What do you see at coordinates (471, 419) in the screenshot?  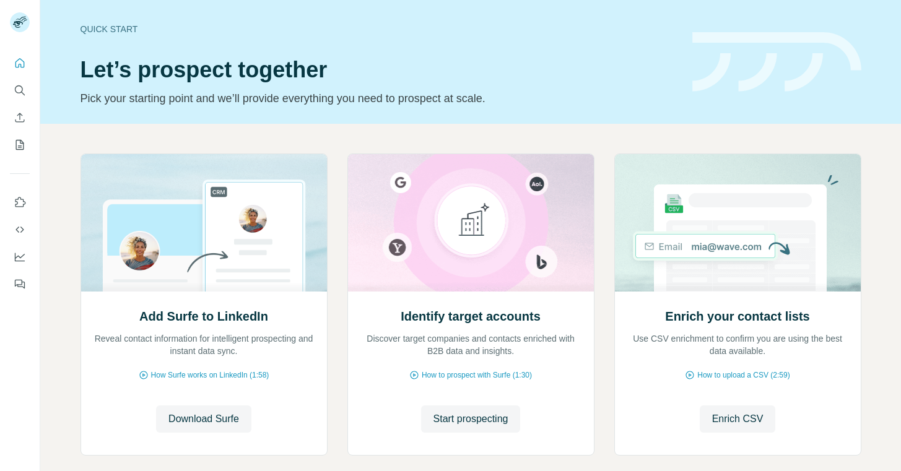 I see `button: Start prospecting` at bounding box center [471, 419].